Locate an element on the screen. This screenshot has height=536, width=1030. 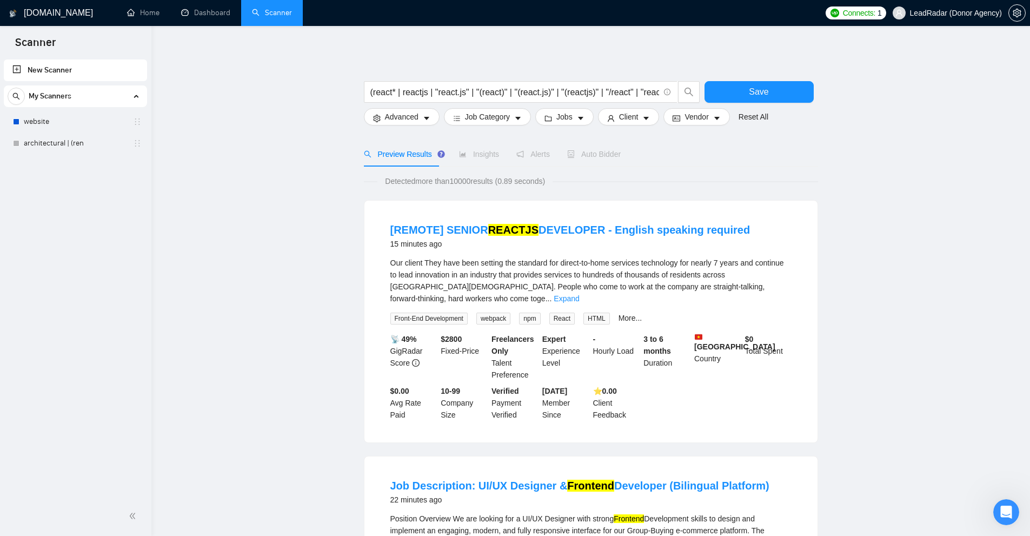
button: setting is located at coordinates (1017, 13).